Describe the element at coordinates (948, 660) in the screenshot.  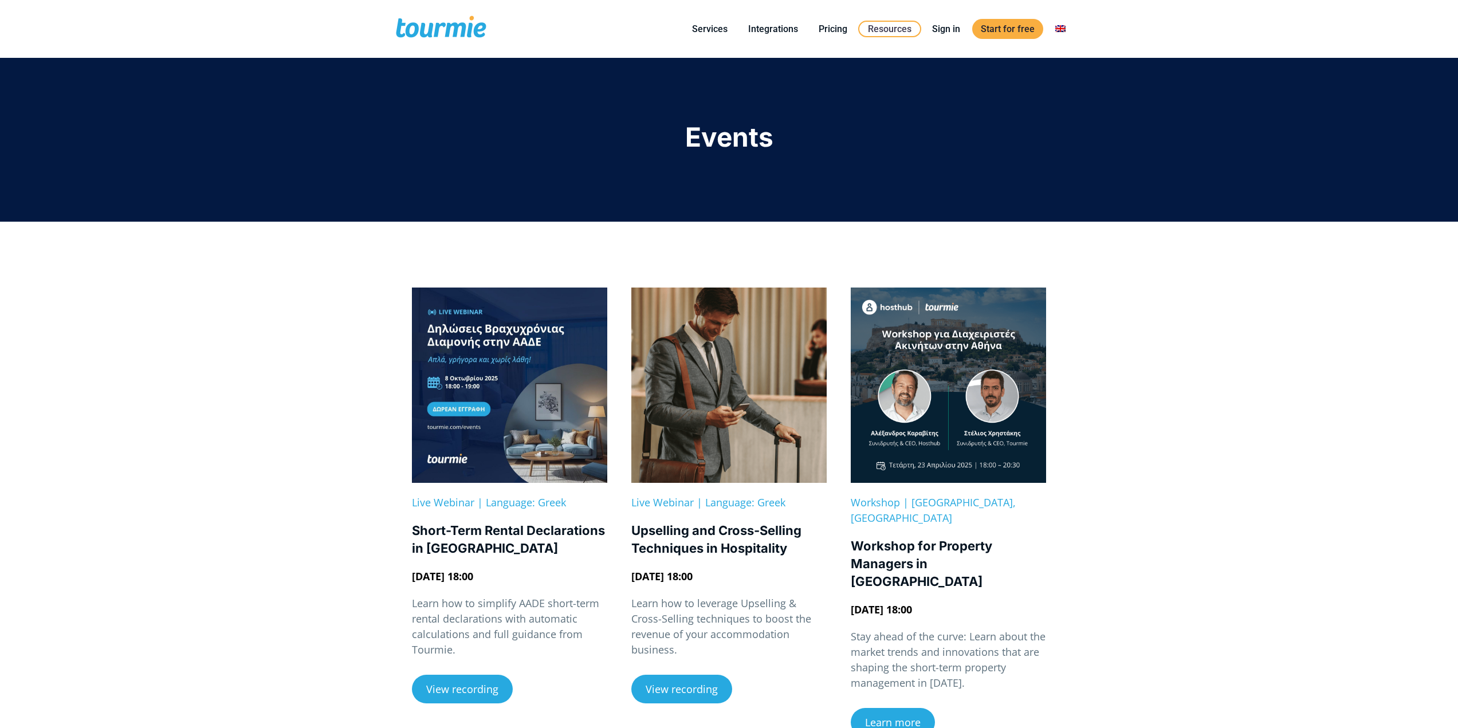
I see `p: Stay ahead of the curve: Learn about the market trends and innovations that are shaping the short...` at that location.